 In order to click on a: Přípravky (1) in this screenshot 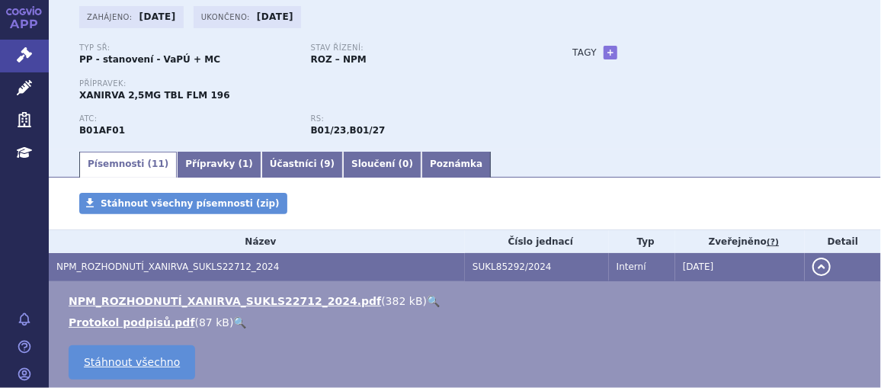, I will do `click(219, 165)`.